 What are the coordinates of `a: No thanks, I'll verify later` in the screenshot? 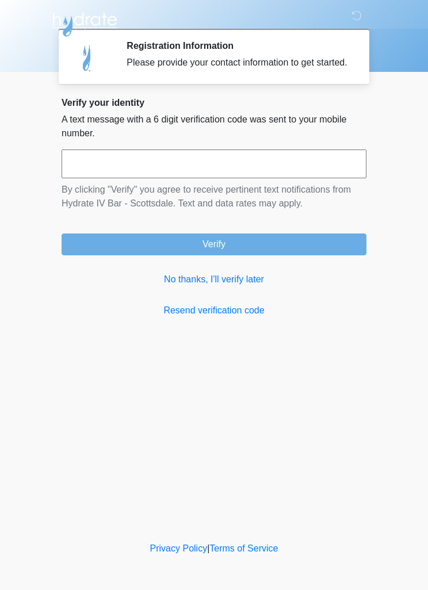 It's located at (214, 279).